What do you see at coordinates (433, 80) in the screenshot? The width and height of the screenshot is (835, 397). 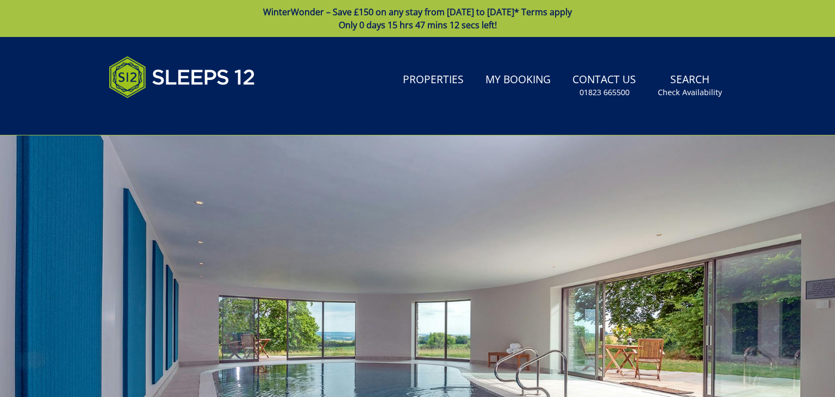 I see `a: Properties` at bounding box center [433, 80].